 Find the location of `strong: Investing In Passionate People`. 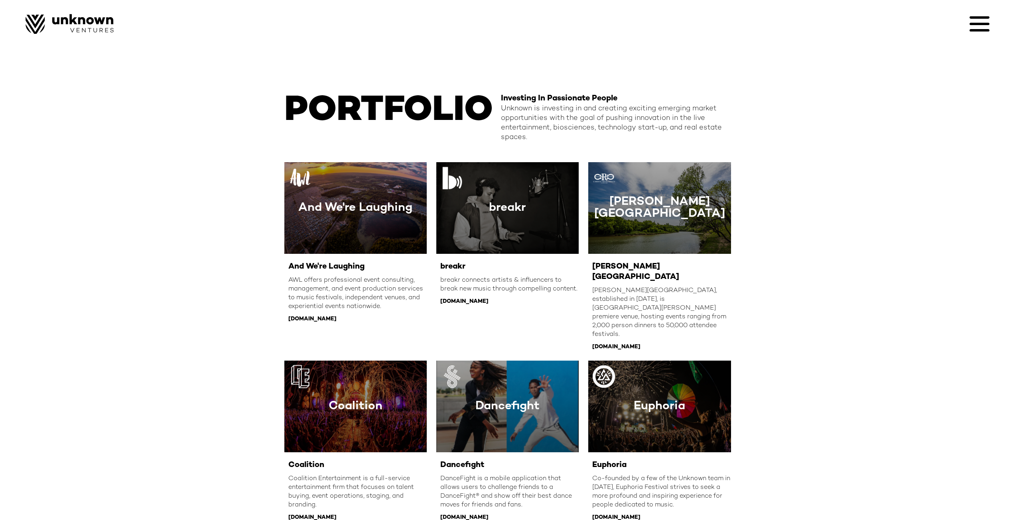

strong: Investing In Passionate People is located at coordinates (559, 98).